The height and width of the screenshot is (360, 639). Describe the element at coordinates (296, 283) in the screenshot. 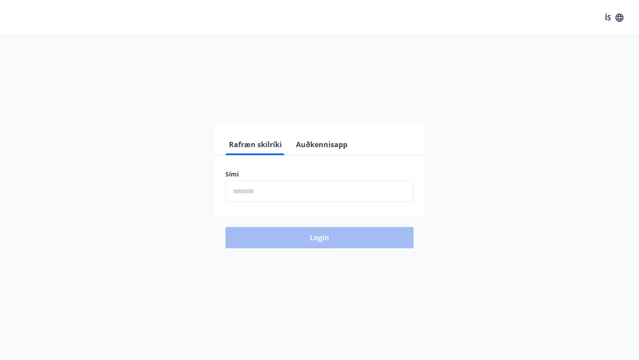

I see `a: Persónuverndarstefna` at that location.